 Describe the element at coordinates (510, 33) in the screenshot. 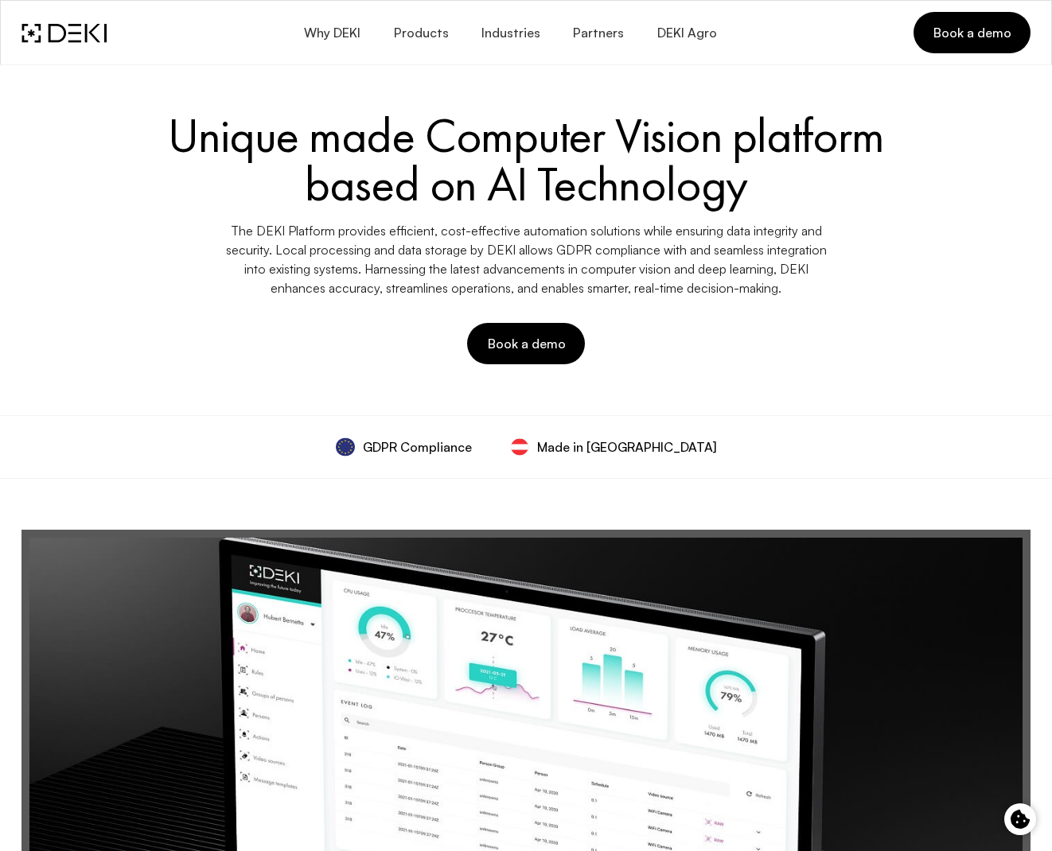

I see `span: Industries` at that location.